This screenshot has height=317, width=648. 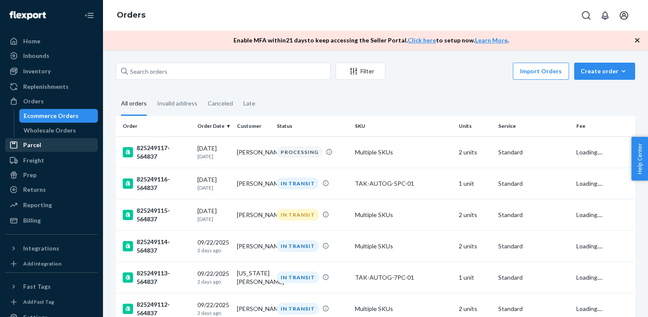 What do you see at coordinates (33, 160) in the screenshot?
I see `div: Freight` at bounding box center [33, 160].